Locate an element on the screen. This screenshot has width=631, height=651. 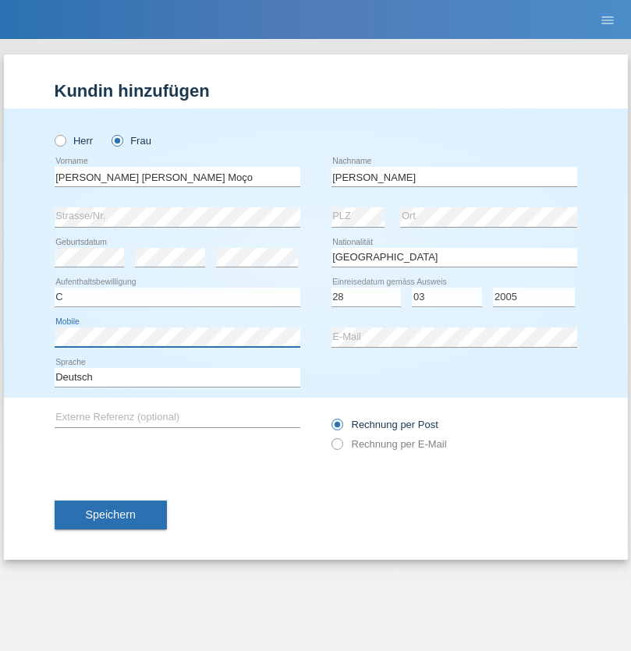
input: Frau is located at coordinates (116, 140).